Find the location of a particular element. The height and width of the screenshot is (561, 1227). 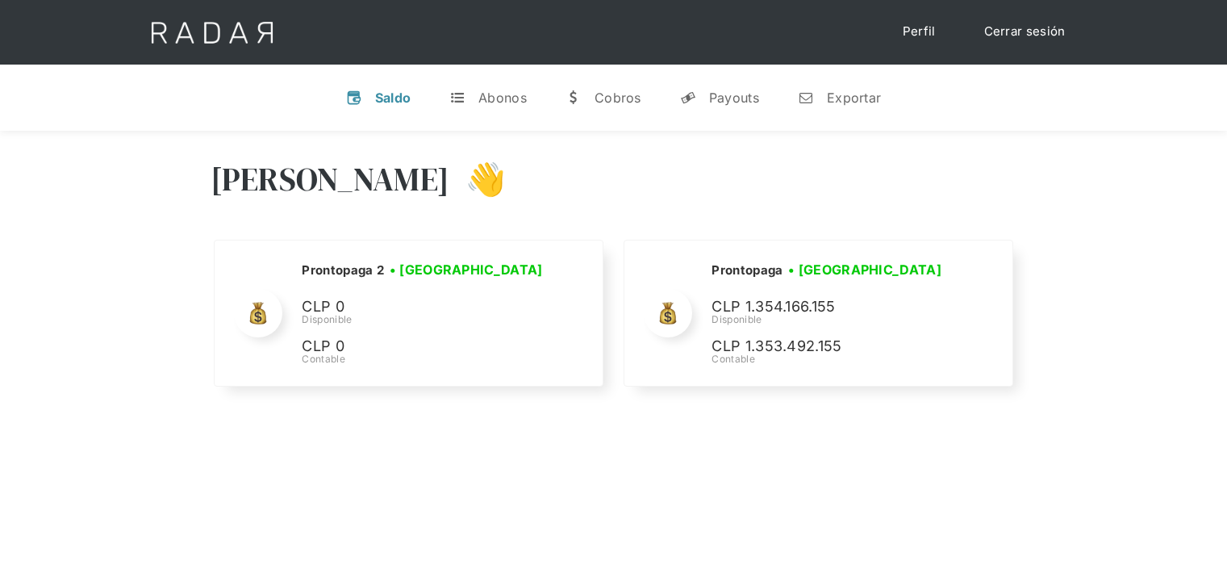

div: Saldo is located at coordinates (393, 98).